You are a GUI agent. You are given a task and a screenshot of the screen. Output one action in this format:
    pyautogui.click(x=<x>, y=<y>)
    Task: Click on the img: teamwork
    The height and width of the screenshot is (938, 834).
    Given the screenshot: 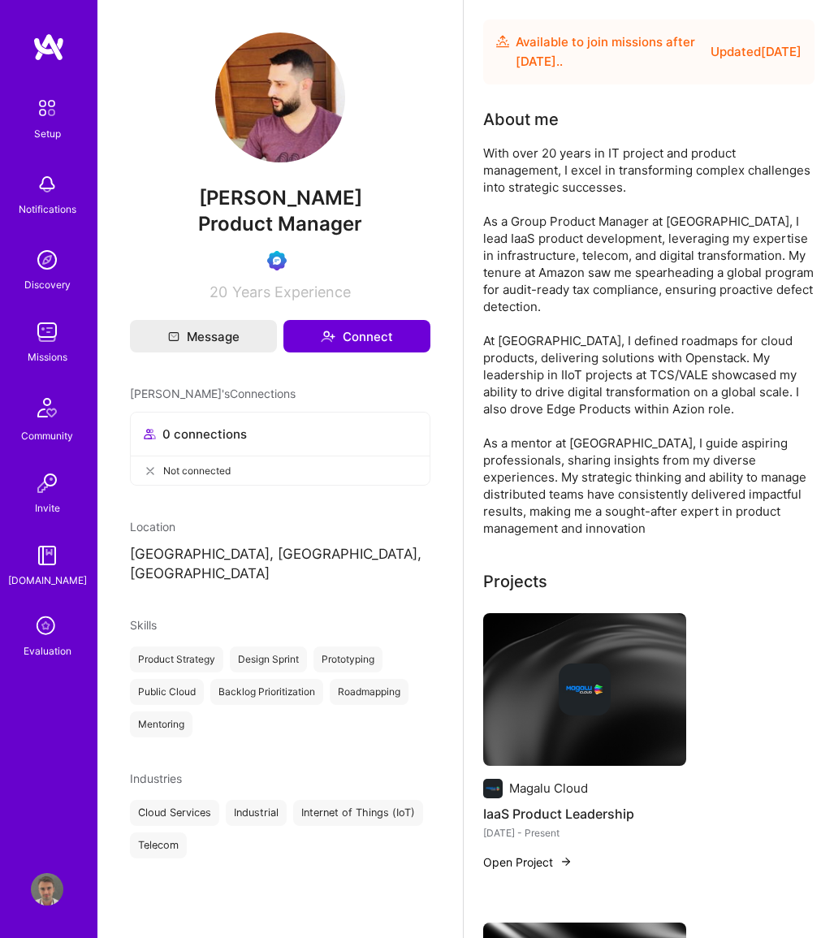 What is the action you would take?
    pyautogui.click(x=47, y=332)
    